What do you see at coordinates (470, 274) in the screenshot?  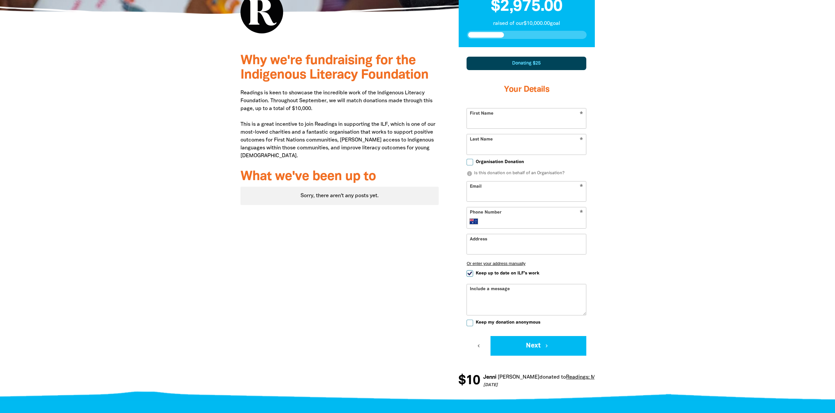 I see `input: Keep up to date on ILF's work` at bounding box center [470, 274].